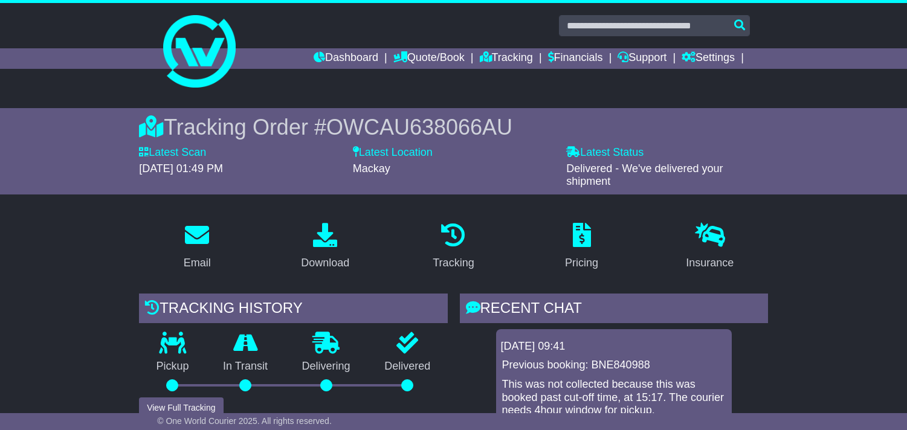  What do you see at coordinates (614, 310) in the screenshot?
I see `div: RECENT CHAT` at bounding box center [614, 310].